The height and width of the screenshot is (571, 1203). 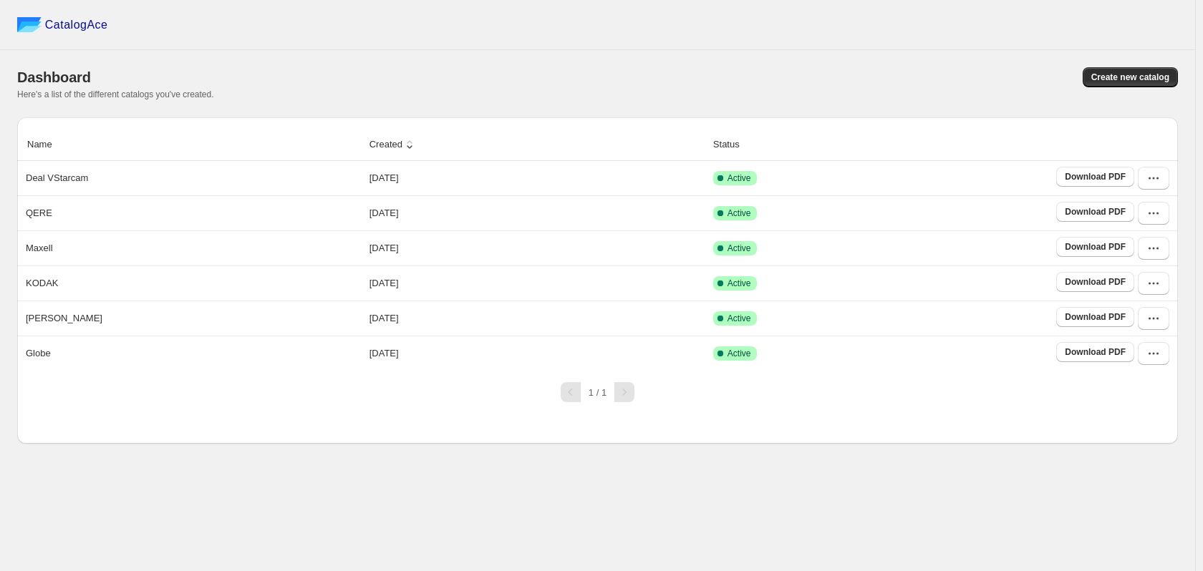 What do you see at coordinates (39, 248) in the screenshot?
I see `p: Maxell` at bounding box center [39, 248].